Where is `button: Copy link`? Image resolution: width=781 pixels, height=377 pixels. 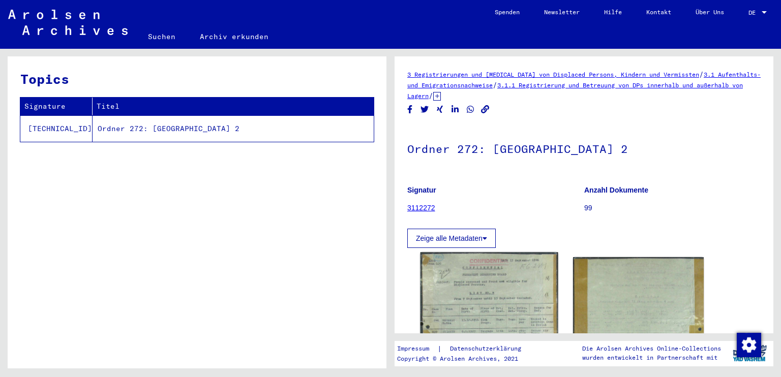
button: Copy link is located at coordinates (485, 109).